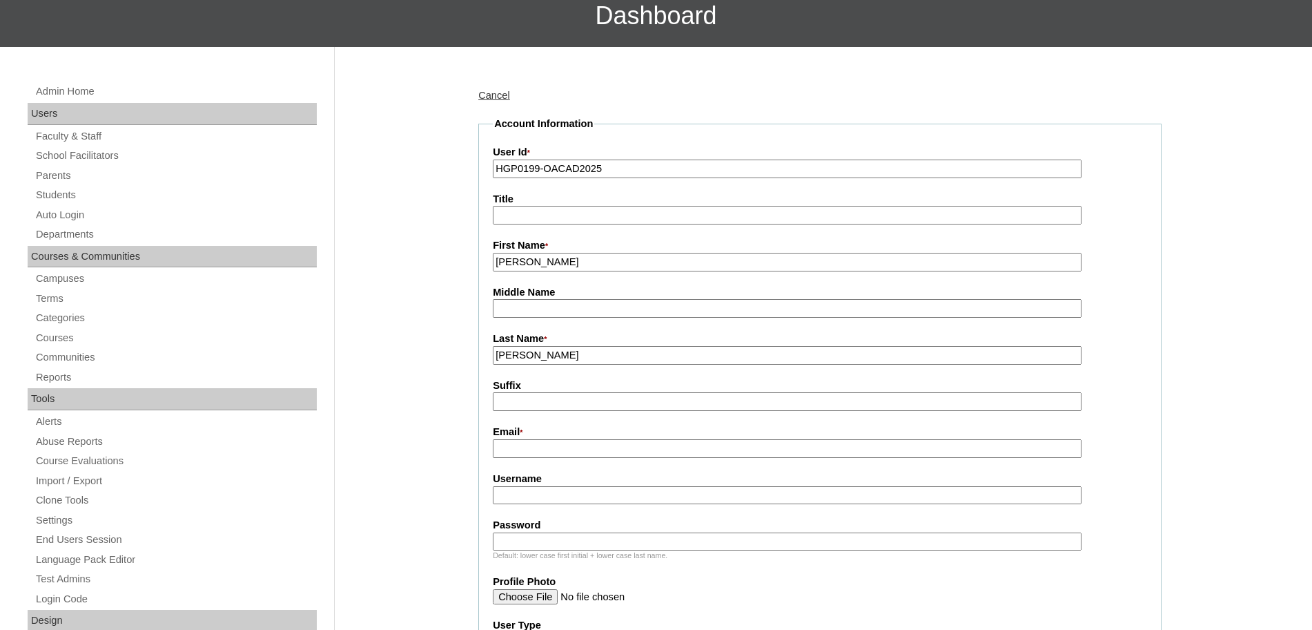 The width and height of the screenshot is (1312, 630). What do you see at coordinates (175, 195) in the screenshot?
I see `a: Students` at bounding box center [175, 195].